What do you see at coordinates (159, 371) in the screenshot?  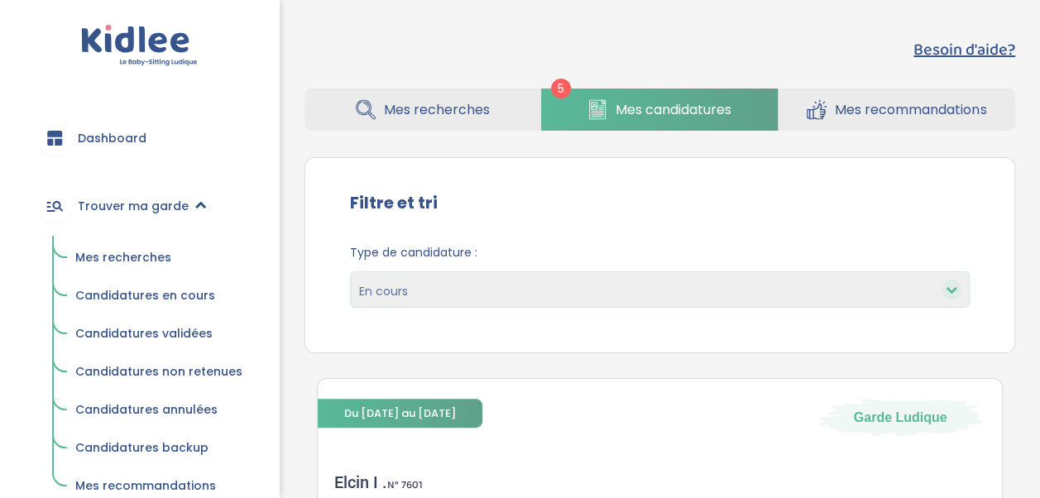 I see `span: Candidatures non retenues` at bounding box center [159, 371].